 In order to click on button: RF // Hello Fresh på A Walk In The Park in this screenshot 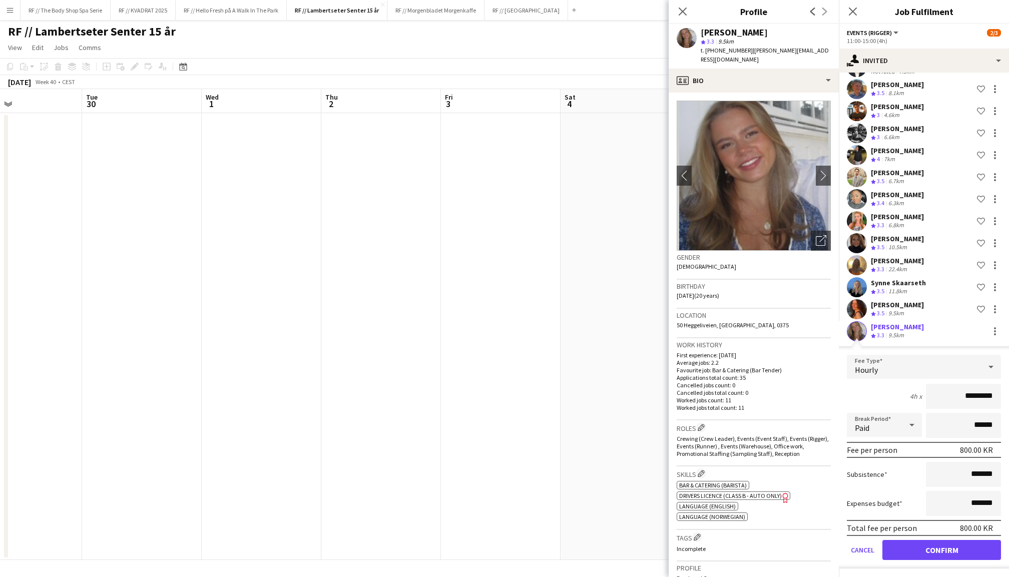, I will do `click(231, 10)`.